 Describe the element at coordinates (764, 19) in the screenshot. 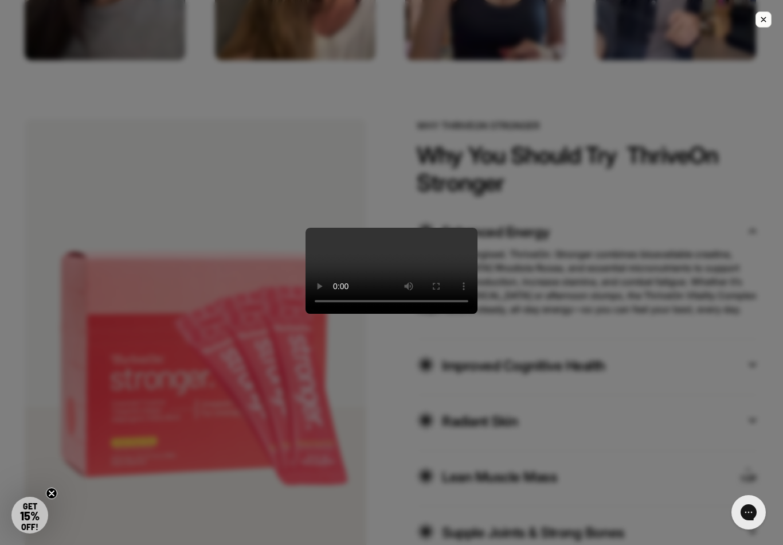

I see `button: Close modal.` at that location.